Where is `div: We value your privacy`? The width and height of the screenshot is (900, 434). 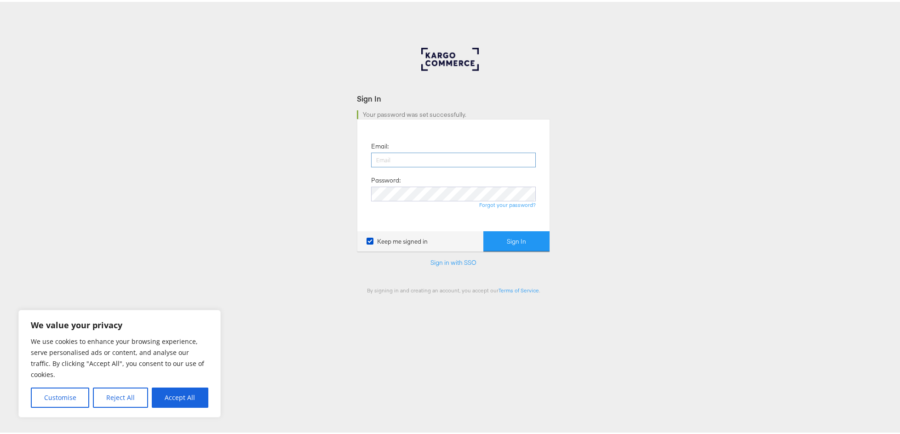
div: We value your privacy is located at coordinates (120, 362).